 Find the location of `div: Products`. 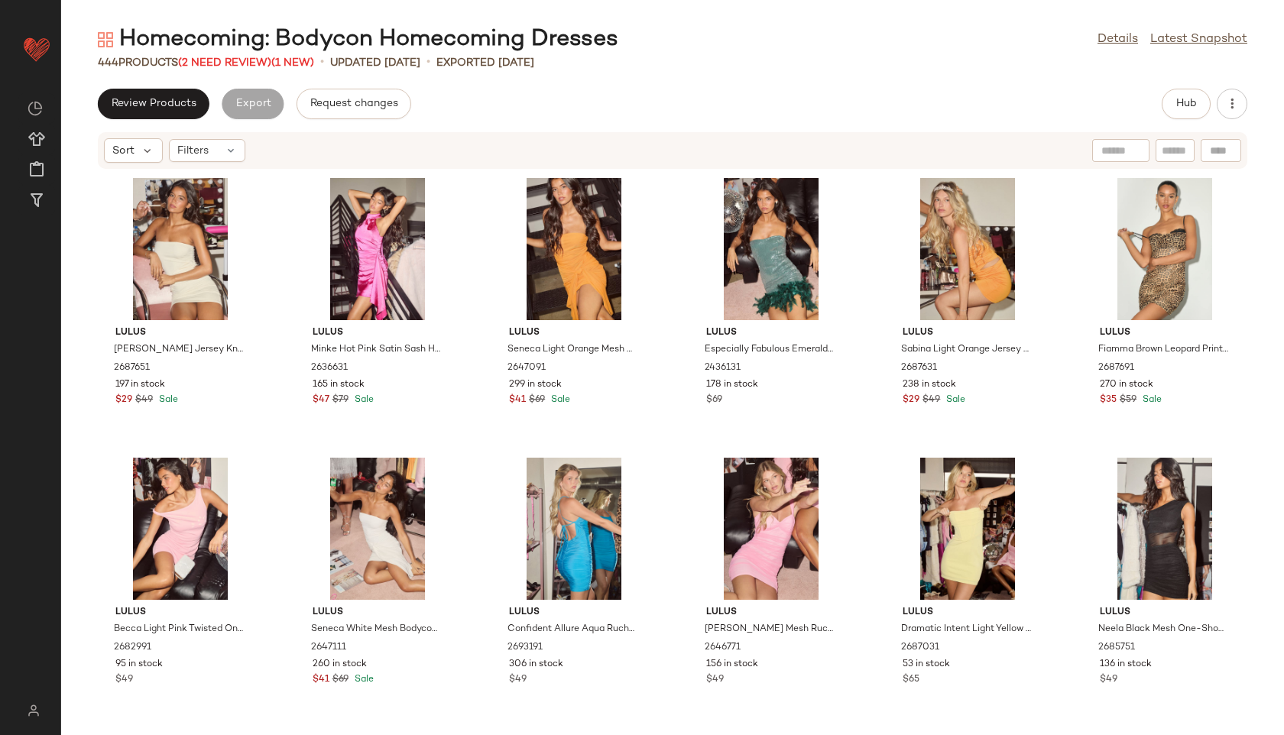

div: Products is located at coordinates (206, 63).